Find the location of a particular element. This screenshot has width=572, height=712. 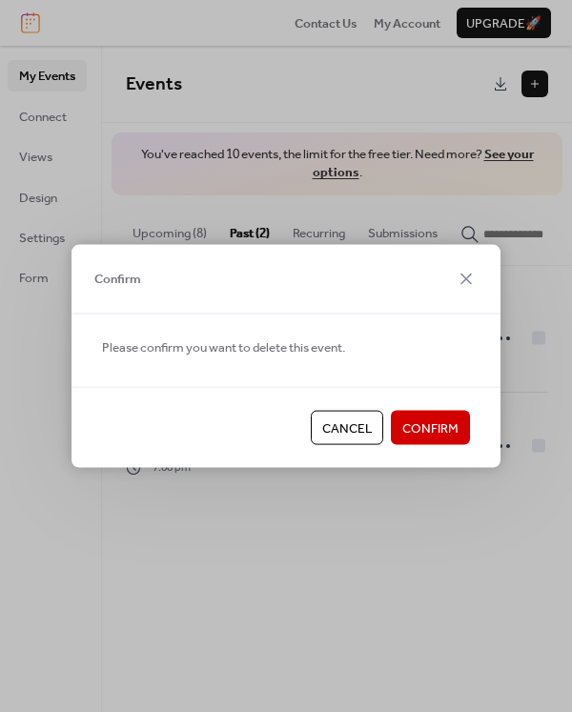

span: Cancel is located at coordinates (347, 429).